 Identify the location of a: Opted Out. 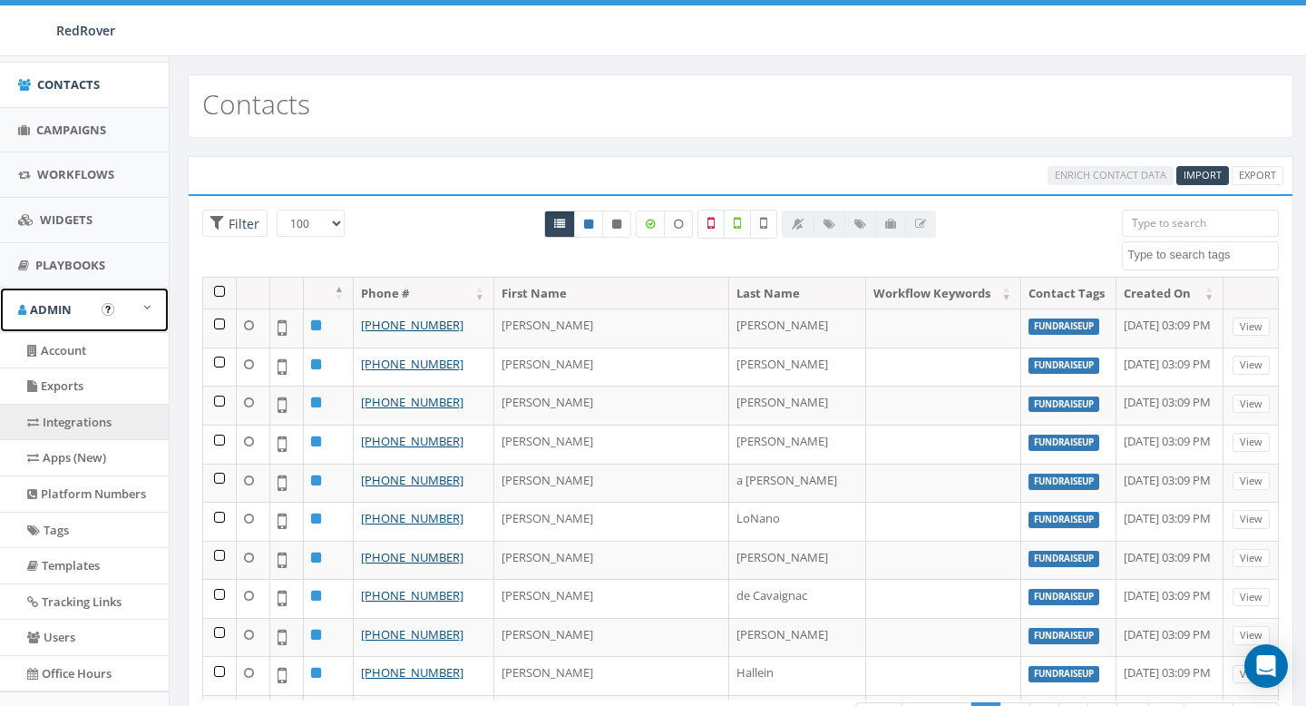
(617, 224).